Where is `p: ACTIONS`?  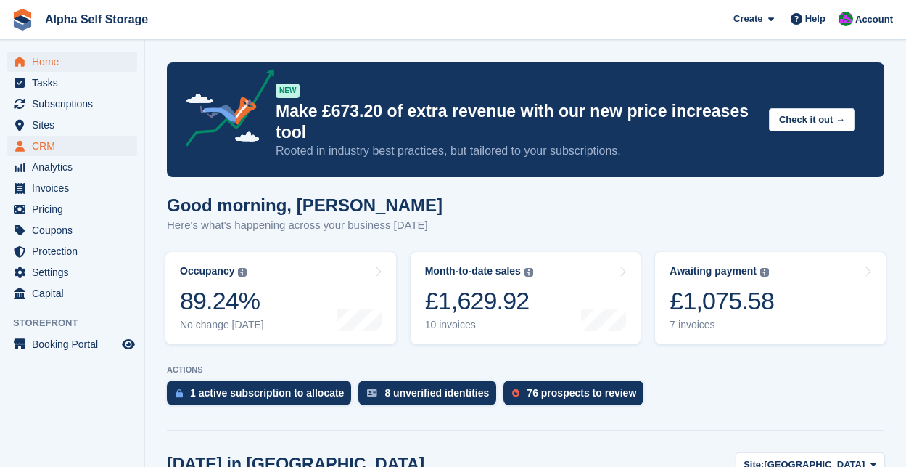
p: ACTIONS is located at coordinates (525, 369).